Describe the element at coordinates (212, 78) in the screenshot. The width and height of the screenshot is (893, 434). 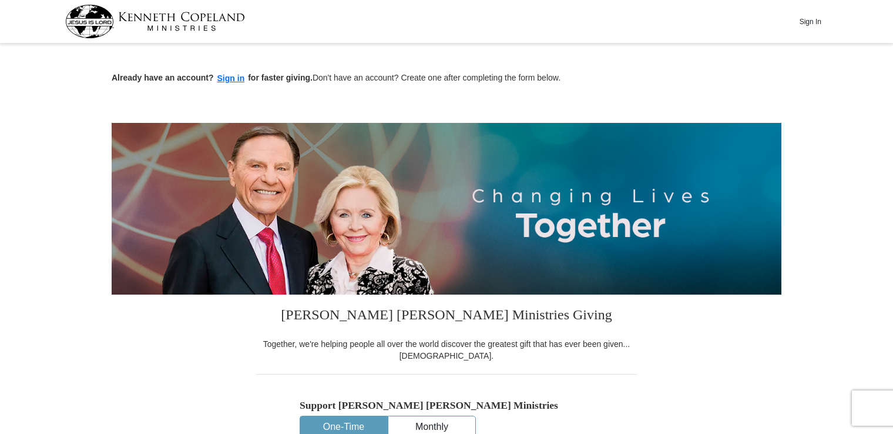
I see `strong: Already have an account? for faster giving.` at that location.